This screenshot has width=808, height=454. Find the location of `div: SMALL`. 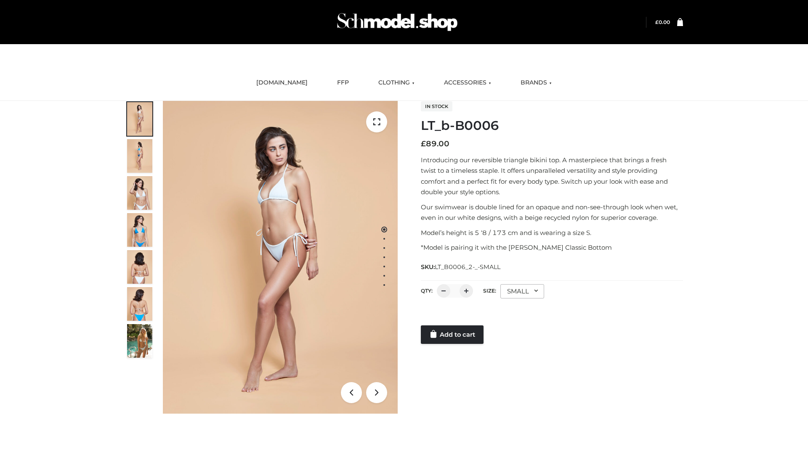

div: SMALL is located at coordinates (522, 292).